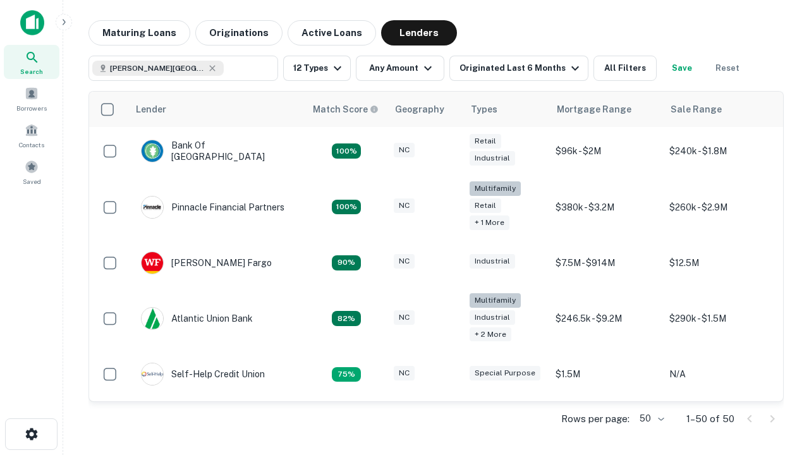 The width and height of the screenshot is (809, 455). I want to click on th: Sale Range, so click(720, 109).